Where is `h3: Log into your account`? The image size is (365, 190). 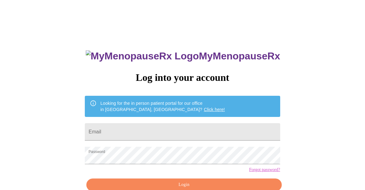
h3: Log into your account is located at coordinates (182, 77).